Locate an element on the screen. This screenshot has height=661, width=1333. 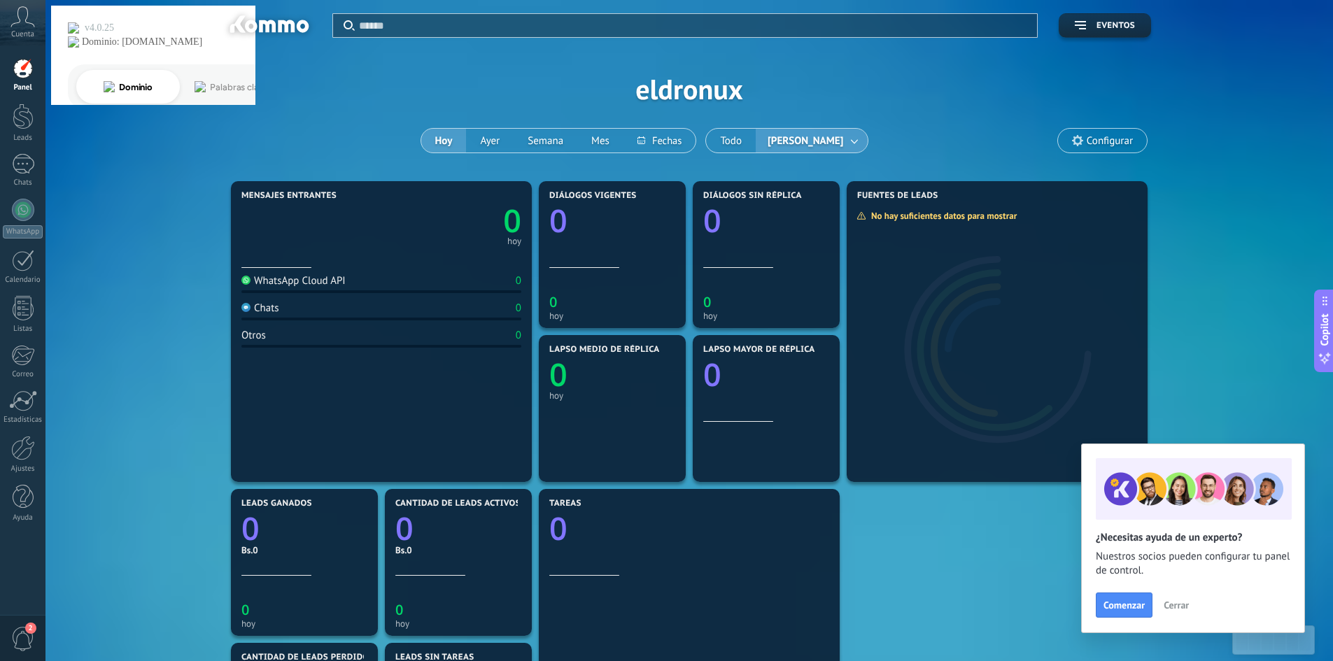
span: Leads ganados is located at coordinates (276, 504).